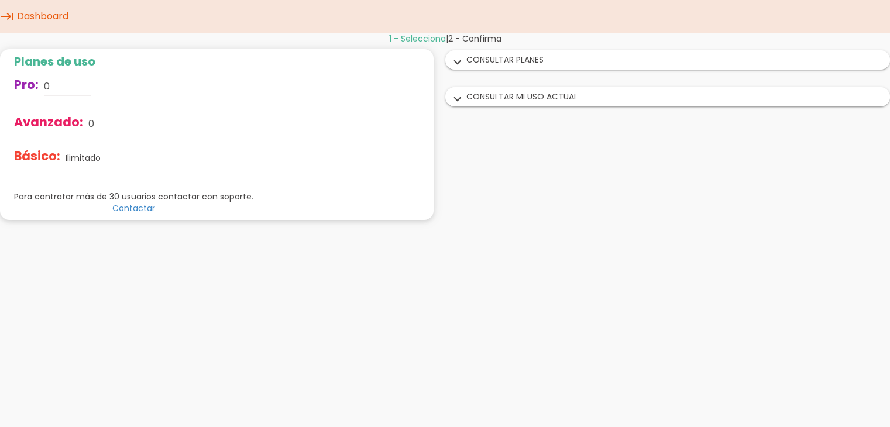  What do you see at coordinates (133, 197) in the screenshot?
I see `p: Para contratar más de 30 usuarios contactar con soporte.` at bounding box center [133, 197].